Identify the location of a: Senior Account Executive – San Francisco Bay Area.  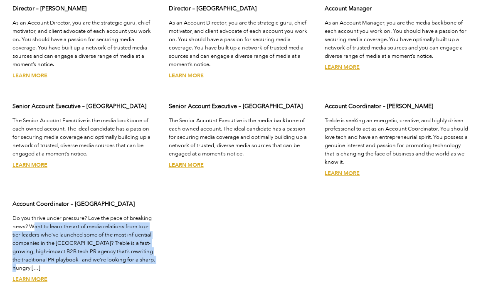
(30, 165).